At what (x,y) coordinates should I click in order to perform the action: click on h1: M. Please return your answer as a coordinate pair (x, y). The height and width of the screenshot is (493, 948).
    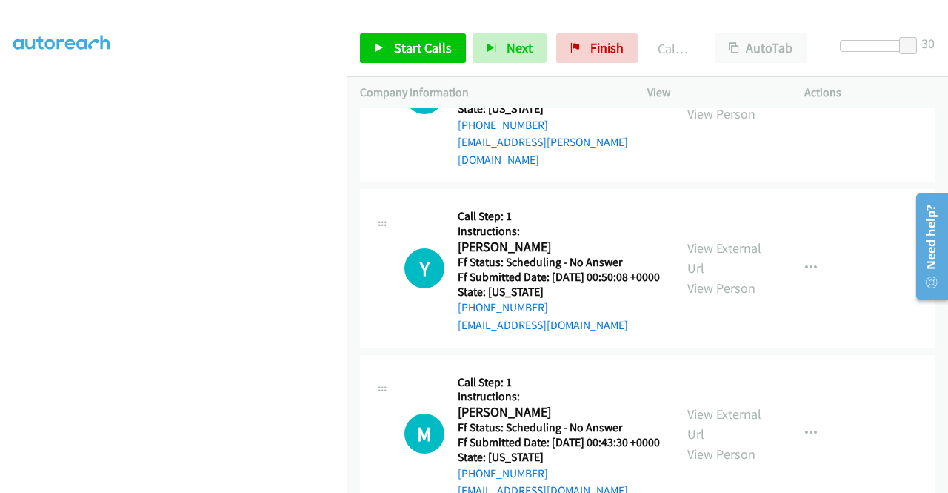
    Looking at the image, I should click on (424, 433).